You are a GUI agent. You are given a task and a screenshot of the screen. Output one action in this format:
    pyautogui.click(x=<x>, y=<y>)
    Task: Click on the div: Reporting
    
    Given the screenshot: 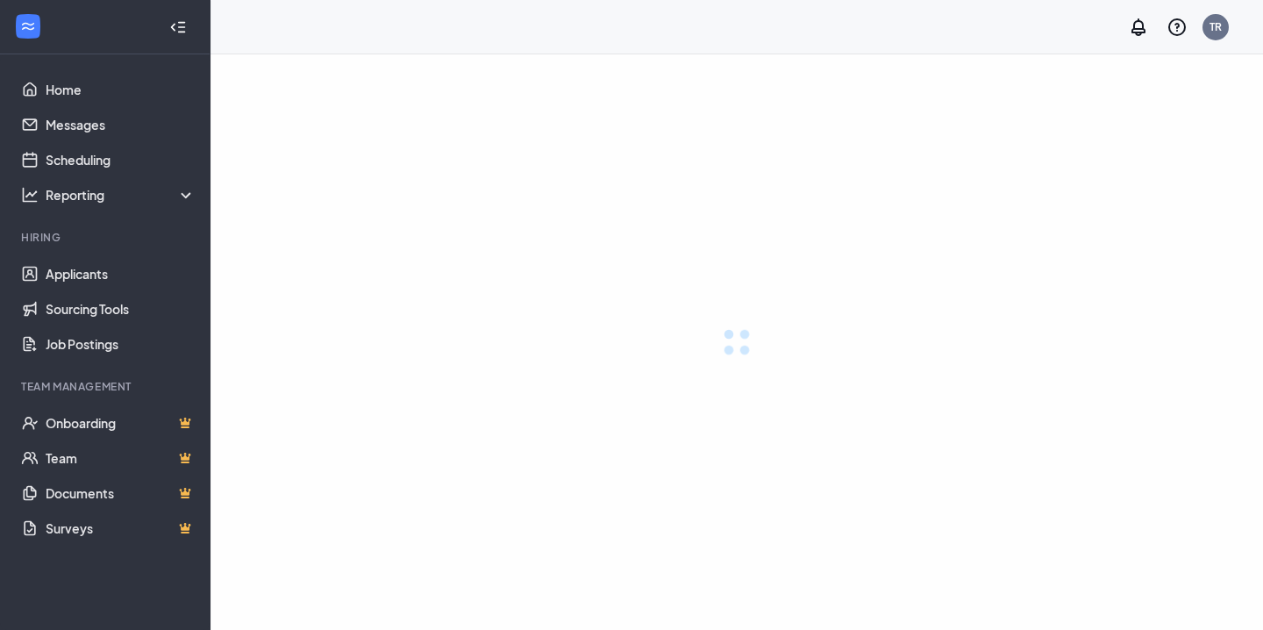 What is the action you would take?
    pyautogui.click(x=121, y=195)
    